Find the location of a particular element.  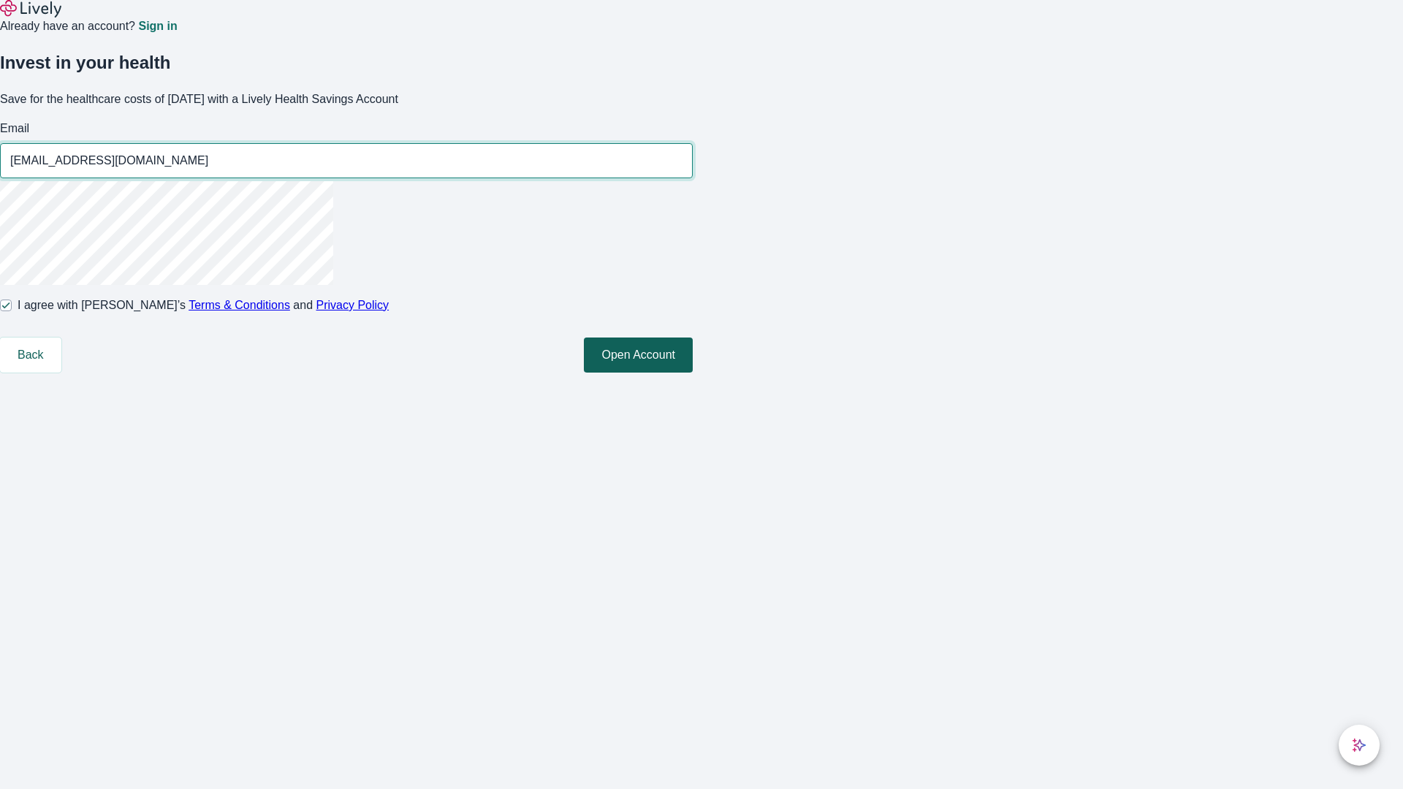

svg: Lively AI Assistant is located at coordinates (1359, 745).